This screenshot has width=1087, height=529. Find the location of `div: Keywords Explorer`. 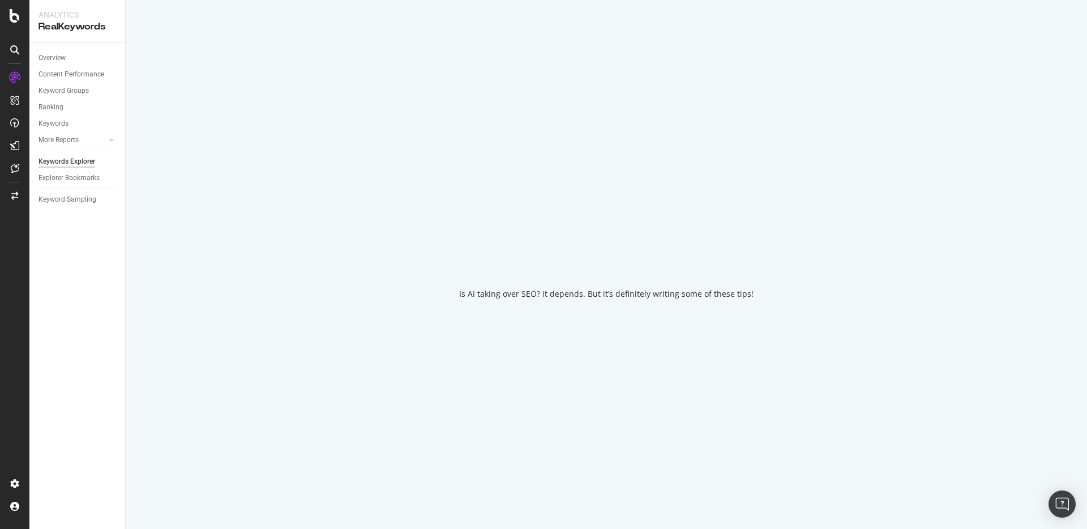

div: Keywords Explorer is located at coordinates (67, 161).